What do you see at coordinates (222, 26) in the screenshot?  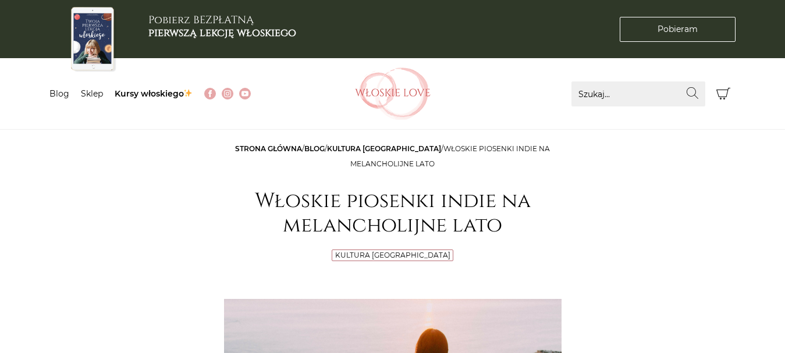 I see `h3: Pobierz BEZPŁATNĄ` at bounding box center [222, 26].